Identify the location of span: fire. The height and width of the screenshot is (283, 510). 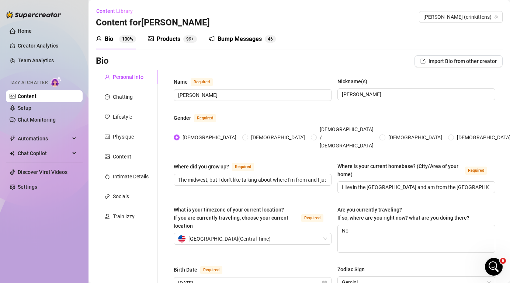
(107, 177).